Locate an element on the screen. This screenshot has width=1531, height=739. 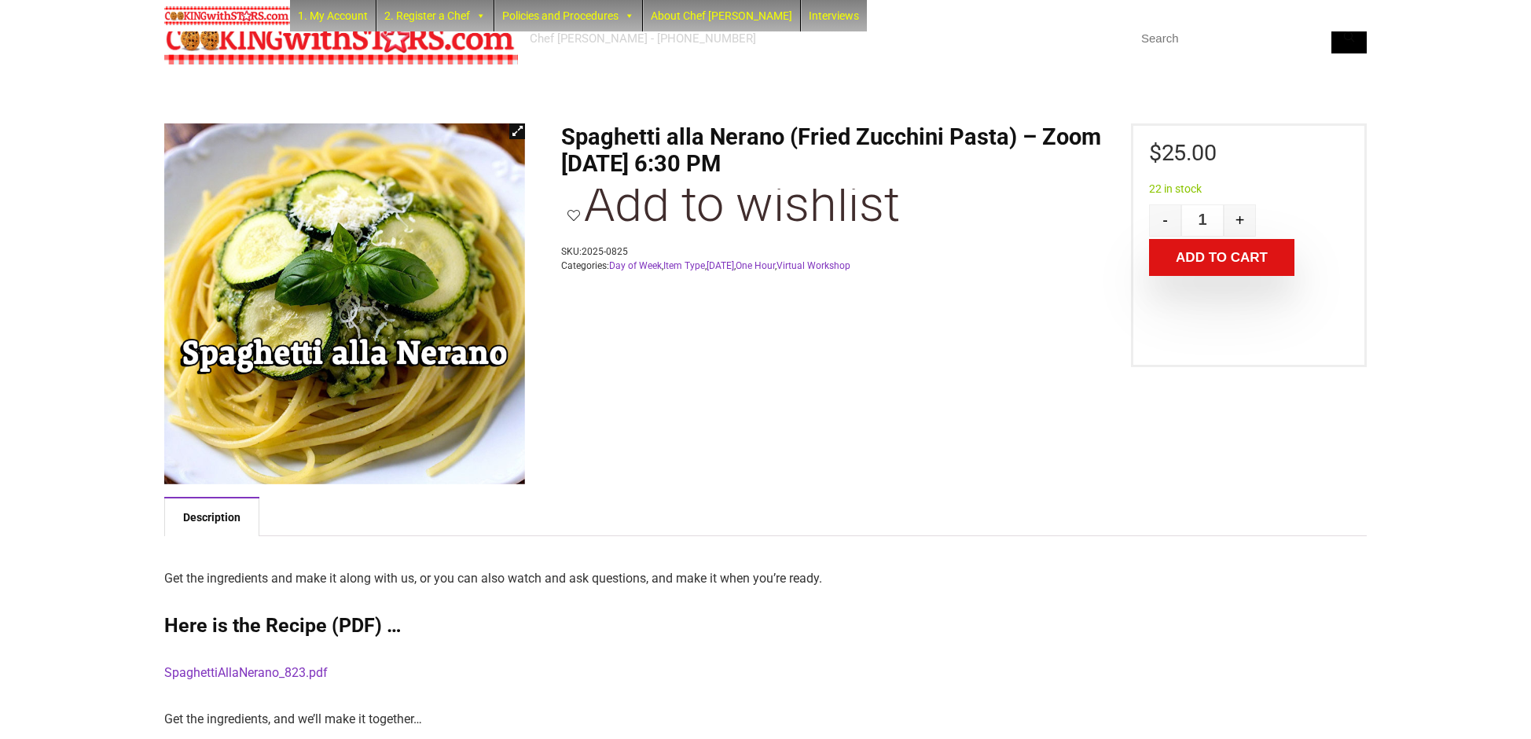
bdi: 25.00 is located at coordinates (1182, 153).